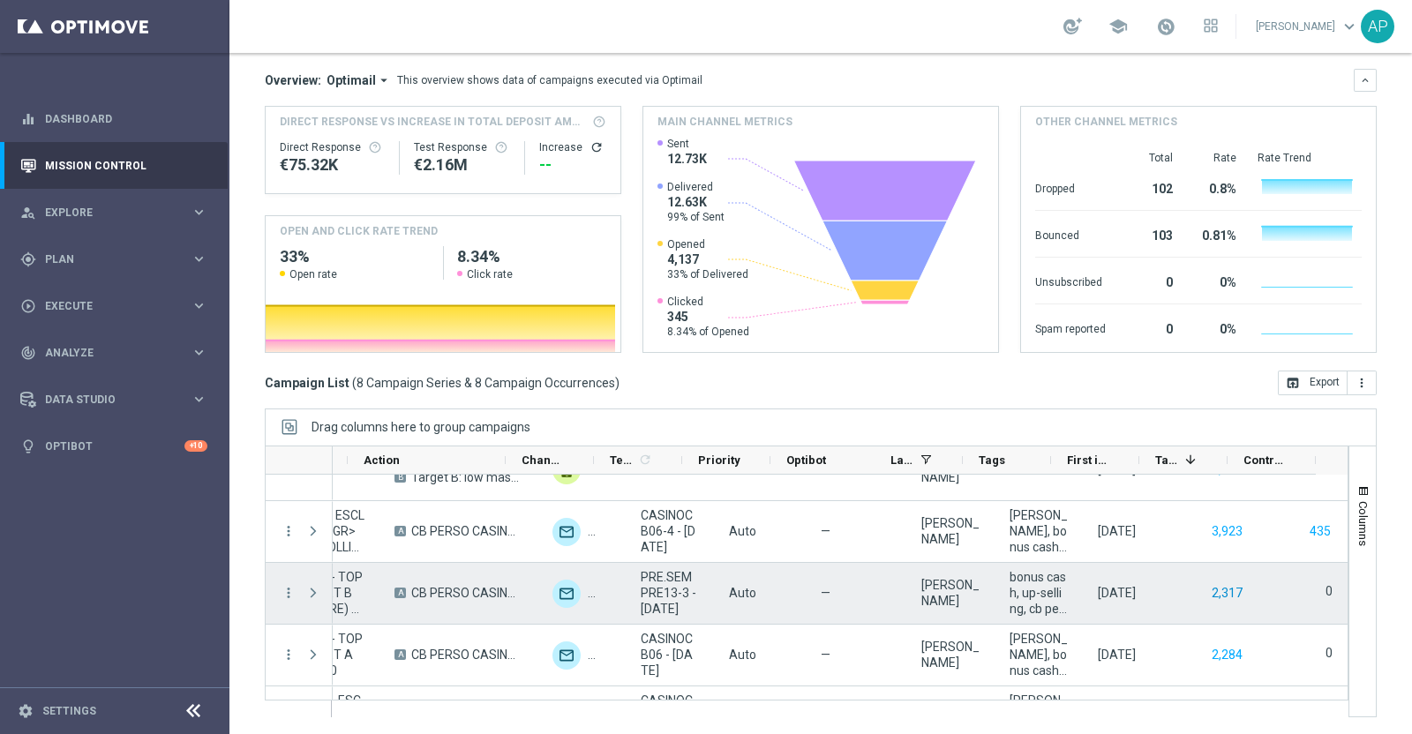  I want to click on div: €75,315, so click(332, 165).